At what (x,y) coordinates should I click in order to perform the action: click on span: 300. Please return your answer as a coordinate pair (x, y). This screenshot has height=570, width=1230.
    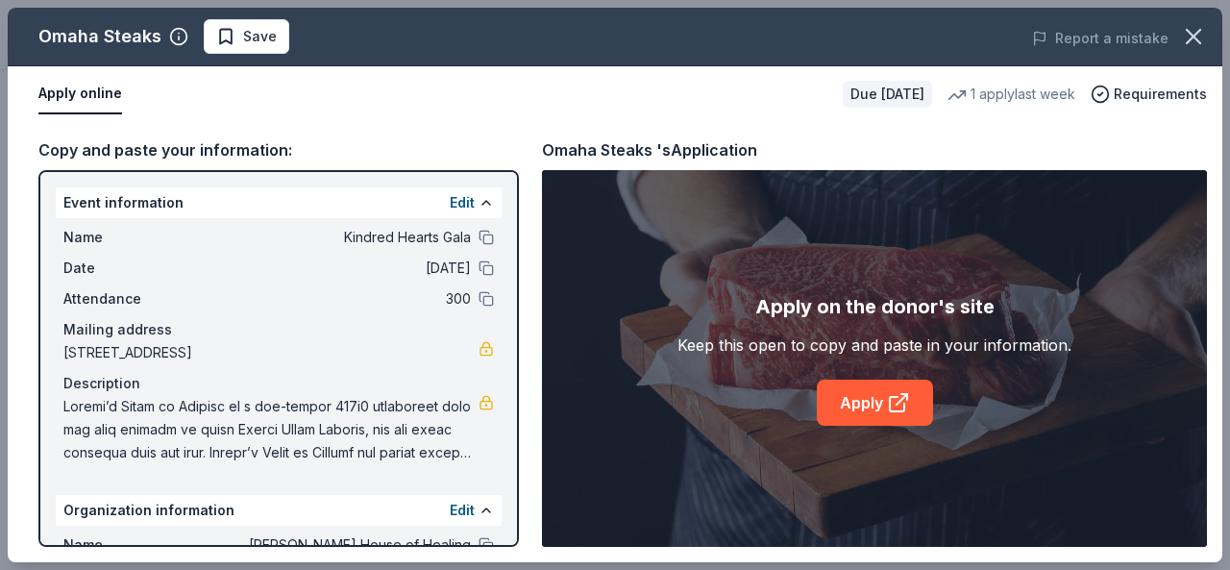
    Looking at the image, I should click on (331, 299).